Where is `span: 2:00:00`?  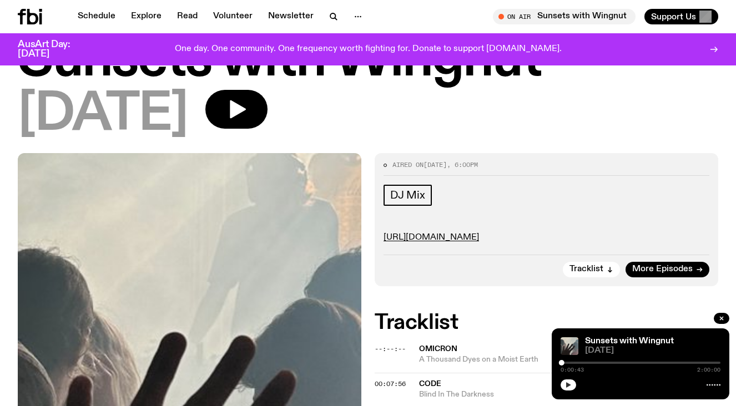
span: 2:00:00 is located at coordinates (709, 370).